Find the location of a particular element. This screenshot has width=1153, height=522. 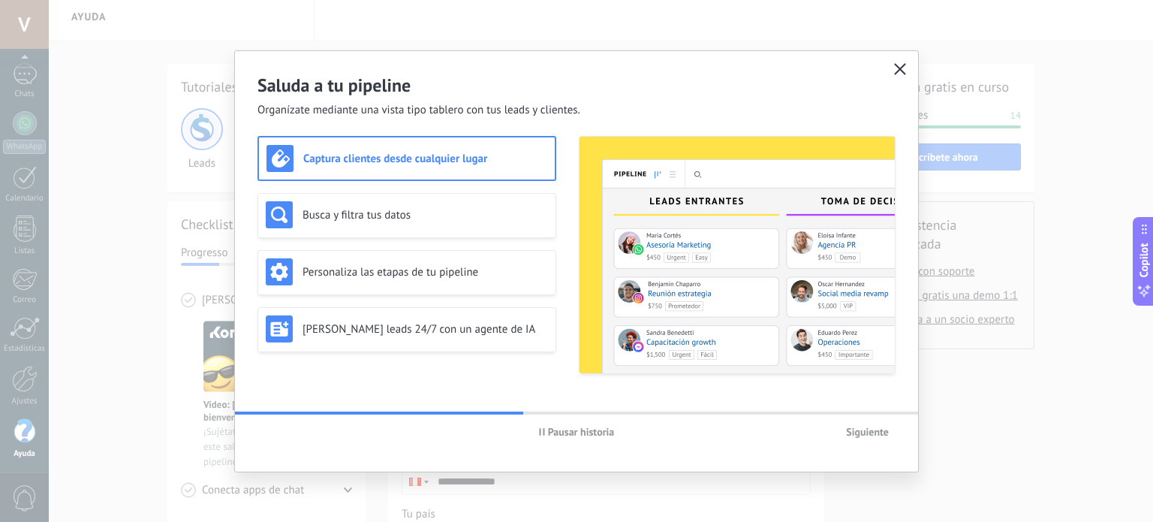

h2: Saluda a tu pipeline is located at coordinates (577, 85).